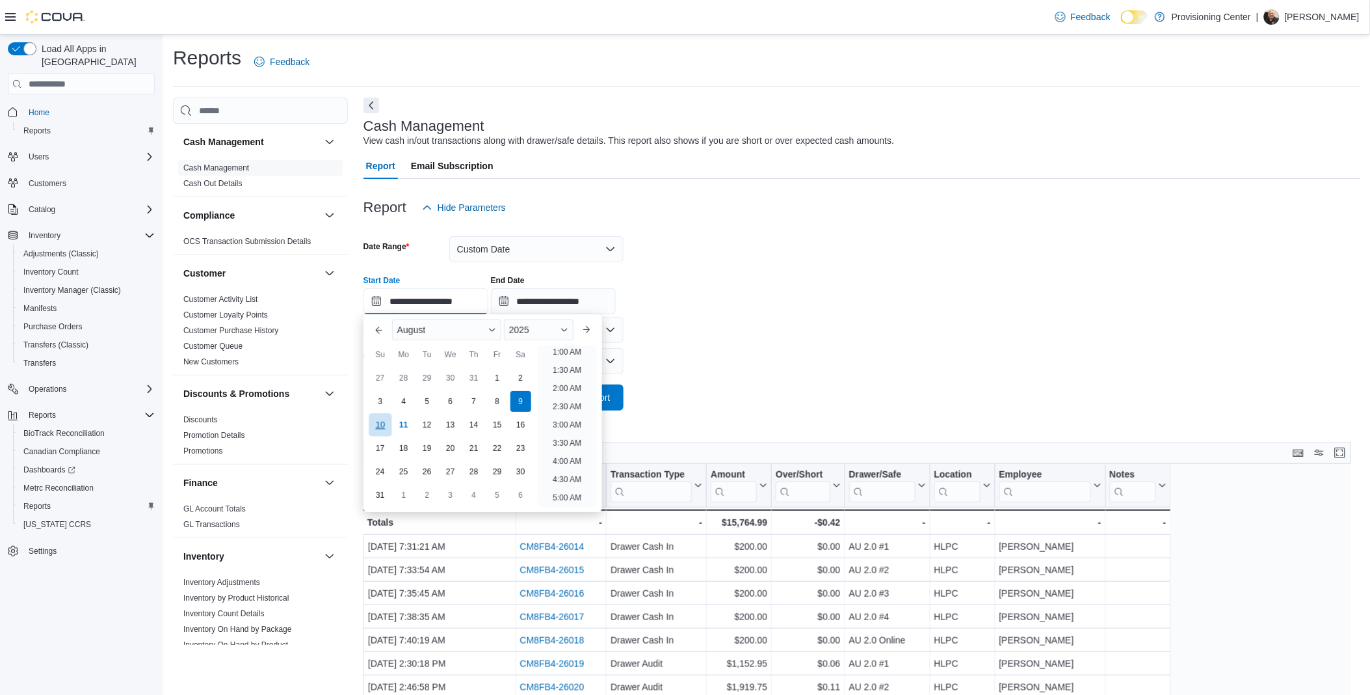 The image size is (1370, 695). What do you see at coordinates (47, 389) in the screenshot?
I see `span: Operations` at bounding box center [47, 389].